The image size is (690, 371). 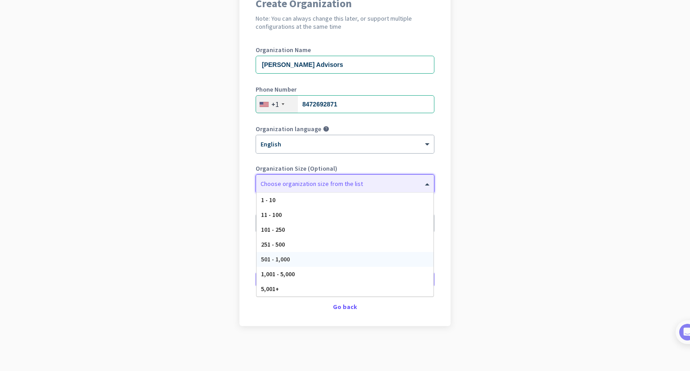 What do you see at coordinates (268, 200) in the screenshot?
I see `span: 1 - 10` at bounding box center [268, 200].